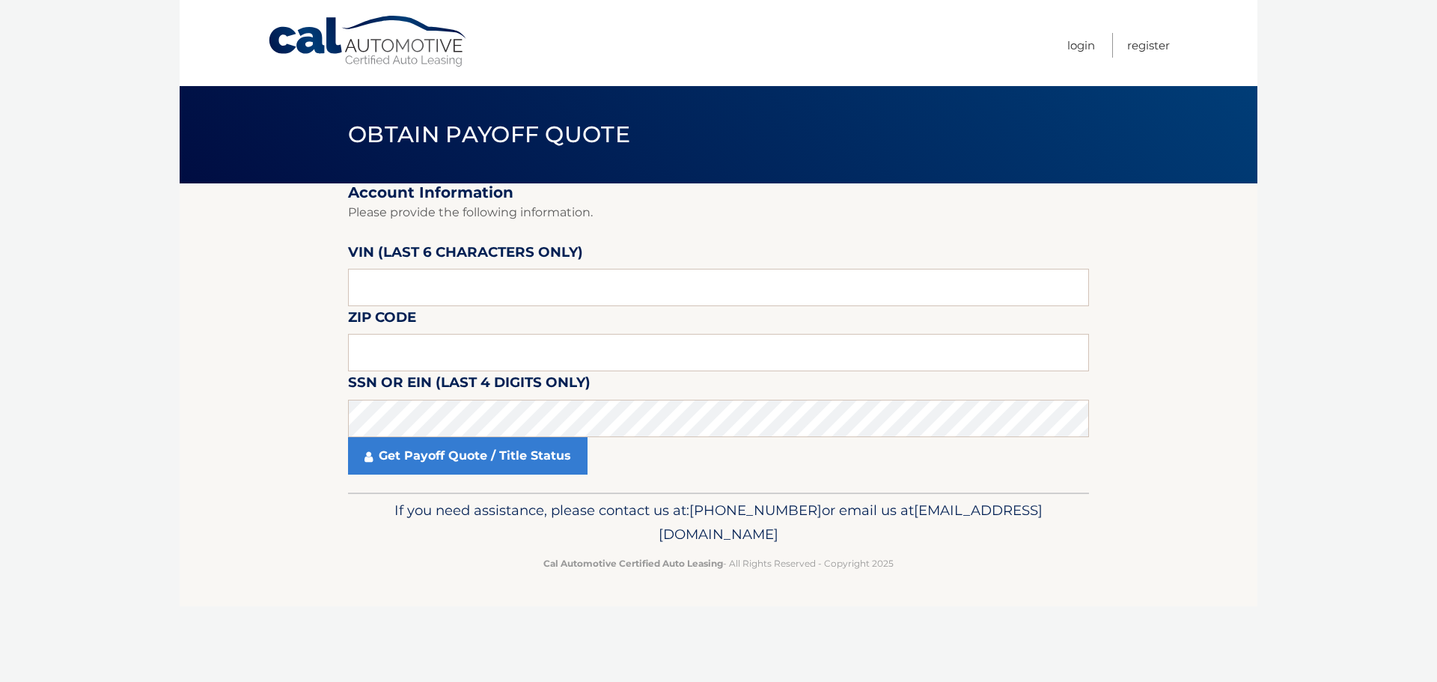 The image size is (1437, 682). I want to click on h2: Account Information, so click(718, 192).